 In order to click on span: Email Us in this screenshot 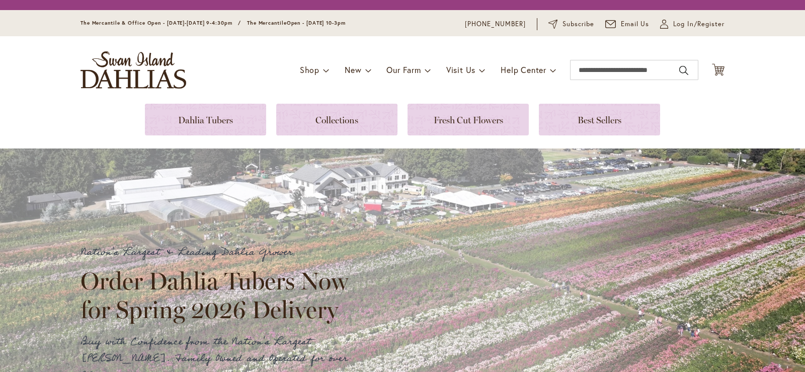, I will do `click(635, 24)`.